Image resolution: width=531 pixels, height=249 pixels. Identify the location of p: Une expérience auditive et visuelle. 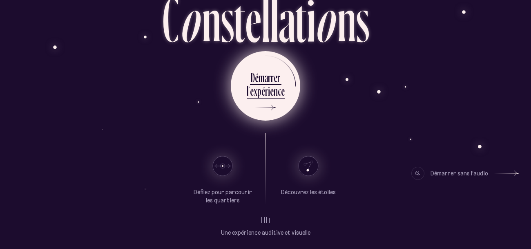
(266, 233).